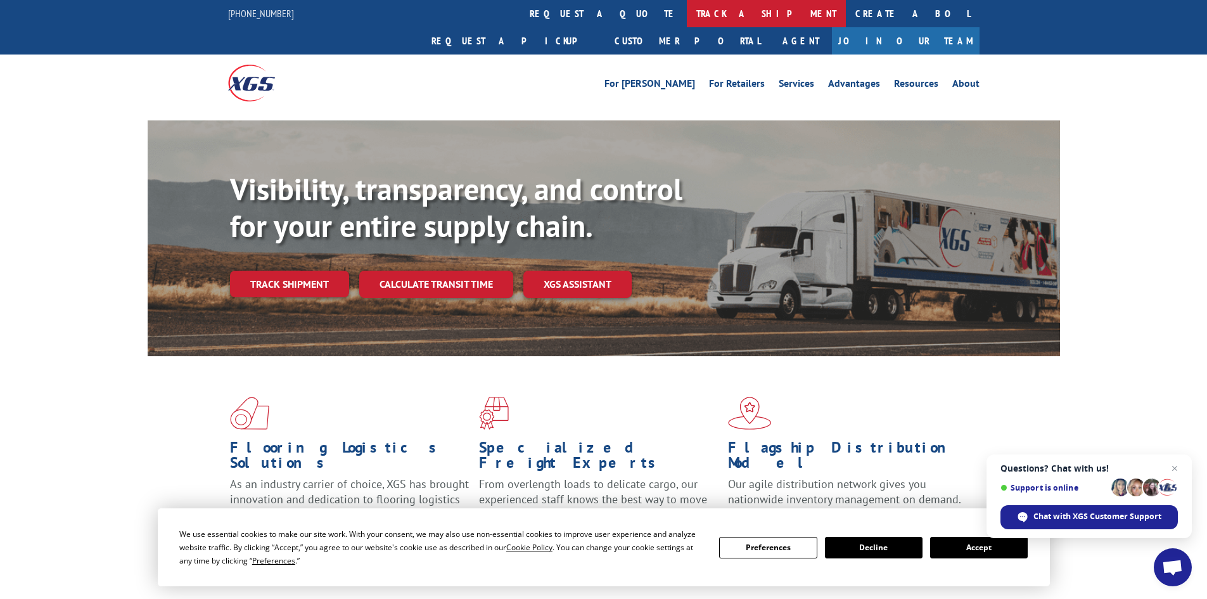 Image resolution: width=1207 pixels, height=599 pixels. I want to click on img: xgs-icon-focused-on-flooring-red, so click(494, 413).